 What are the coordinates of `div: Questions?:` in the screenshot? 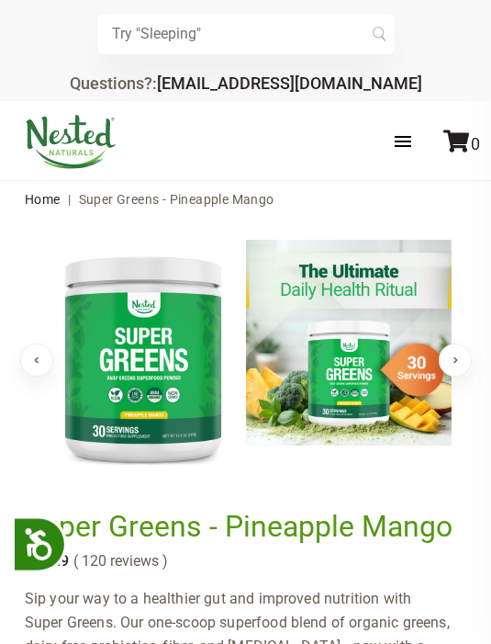 It's located at (246, 84).